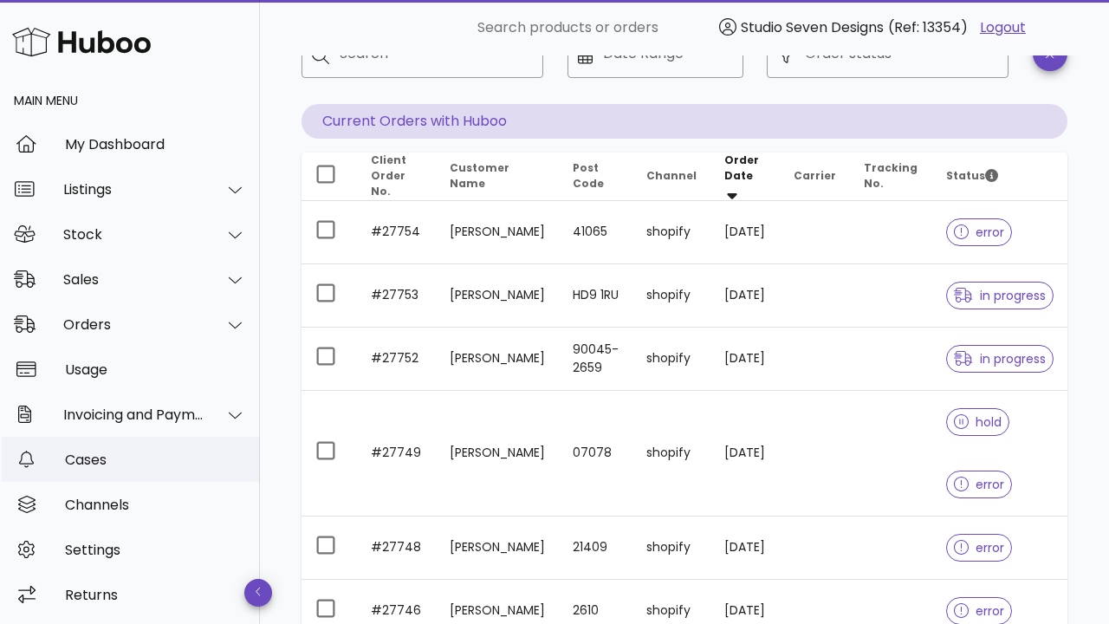 Image resolution: width=1109 pixels, height=624 pixels. Describe the element at coordinates (815, 177) in the screenshot. I see `th: Carrier` at that location.